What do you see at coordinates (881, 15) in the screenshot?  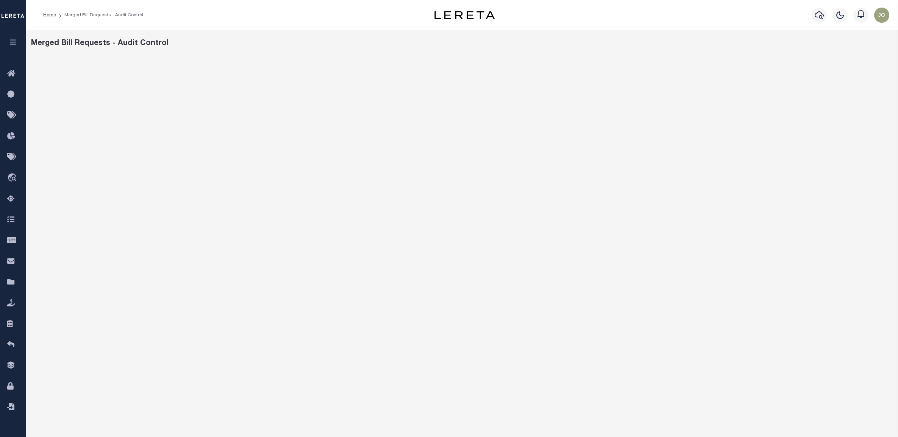 I see `img: svg+xml;base64,PHN2ZyB4bWxucz0iaHR0cDovL3d3dy53My5vcmcvMjAwMC9zdmciIHBvaW50ZXItZXZlbnRzPSJub25lIi...` at bounding box center [881, 15].